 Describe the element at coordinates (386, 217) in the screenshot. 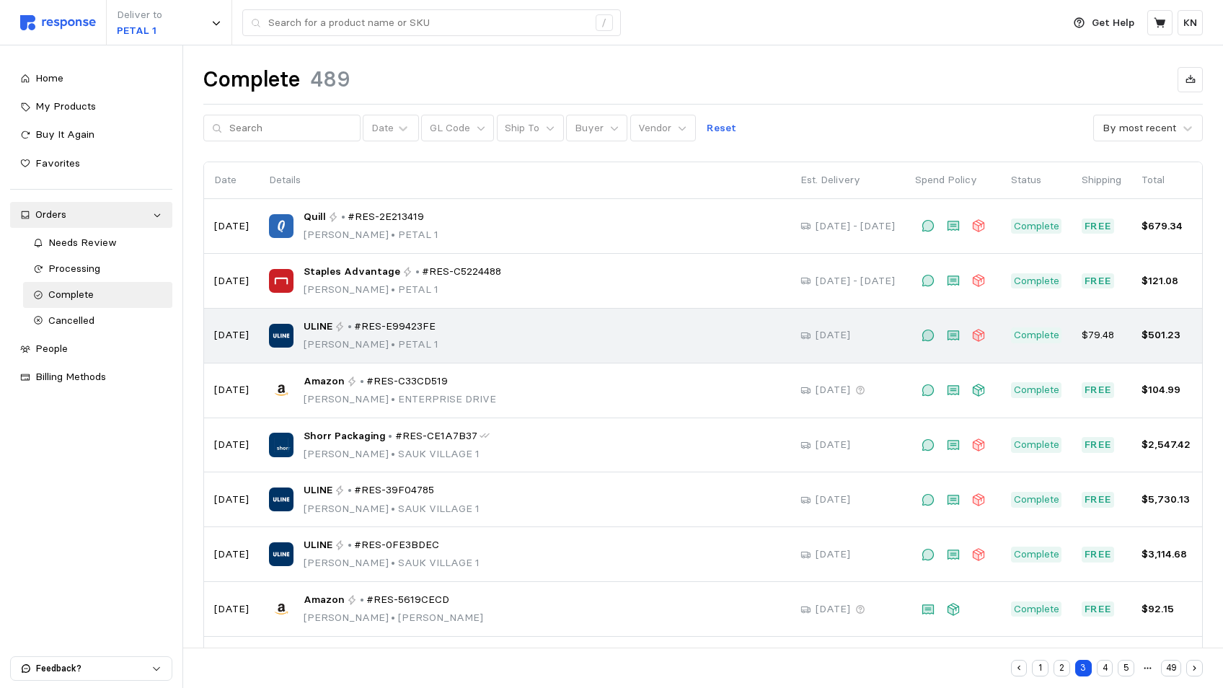

I see `span: #RES-2E213419` at that location.